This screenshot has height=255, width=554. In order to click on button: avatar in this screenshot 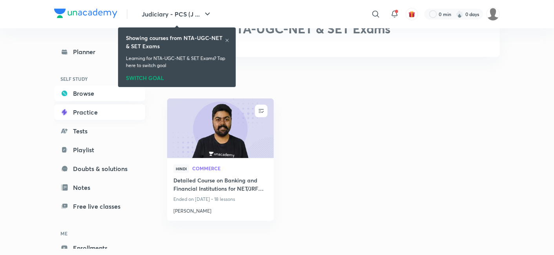, I will do `click(412, 14)`.